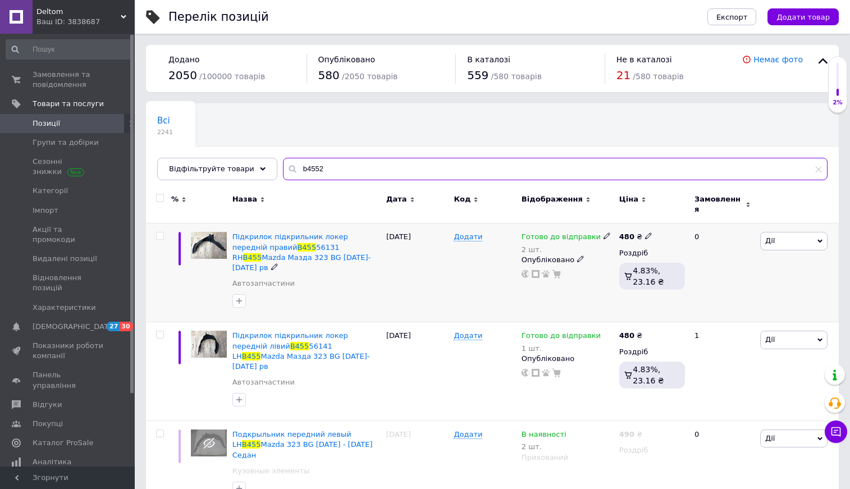 Image resolution: width=850 pixels, height=489 pixels. What do you see at coordinates (85, 22) in the screenshot?
I see `div: Ваш ID: 3838687` at bounding box center [85, 22].